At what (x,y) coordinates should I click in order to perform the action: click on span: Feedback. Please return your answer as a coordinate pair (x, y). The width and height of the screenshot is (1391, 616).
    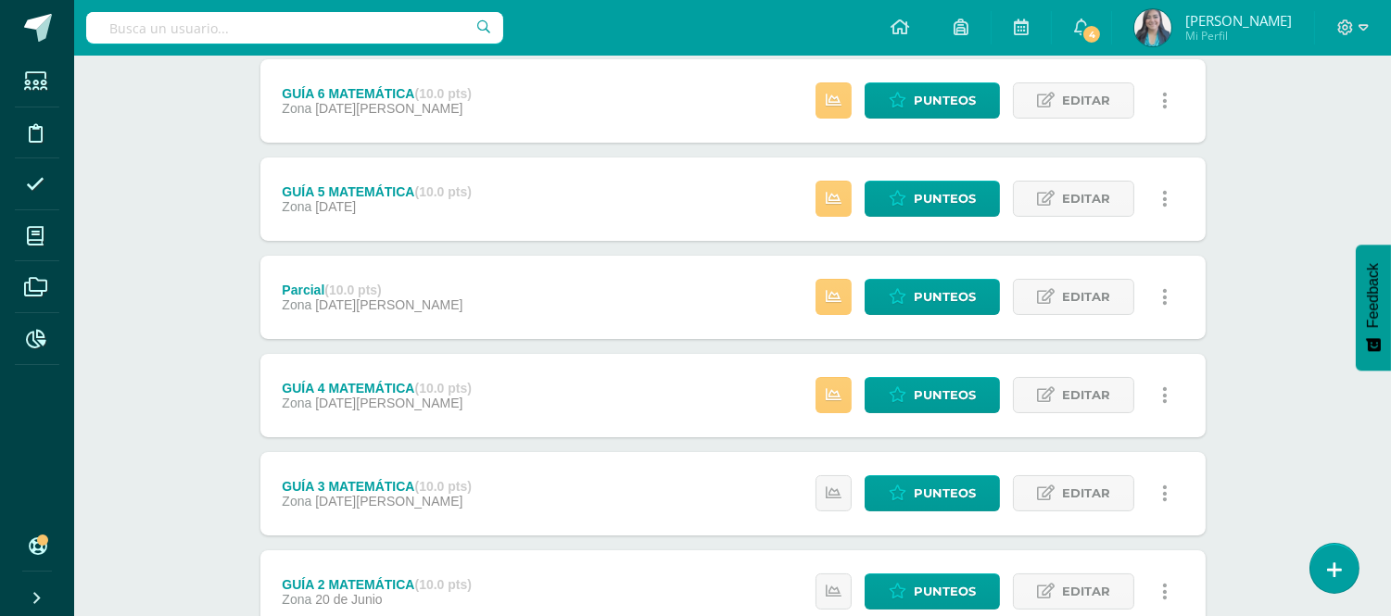
    Looking at the image, I should click on (1373, 296).